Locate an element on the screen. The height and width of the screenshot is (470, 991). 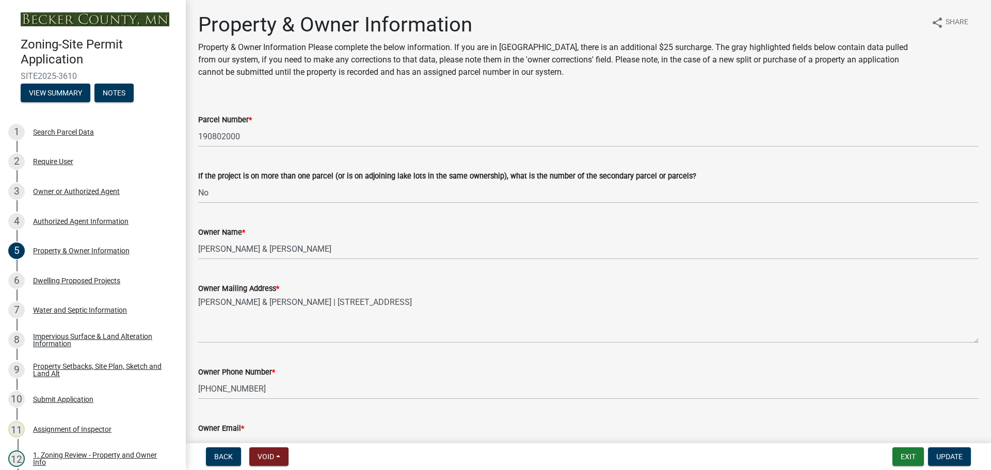
div: 9 is located at coordinates (17, 370).